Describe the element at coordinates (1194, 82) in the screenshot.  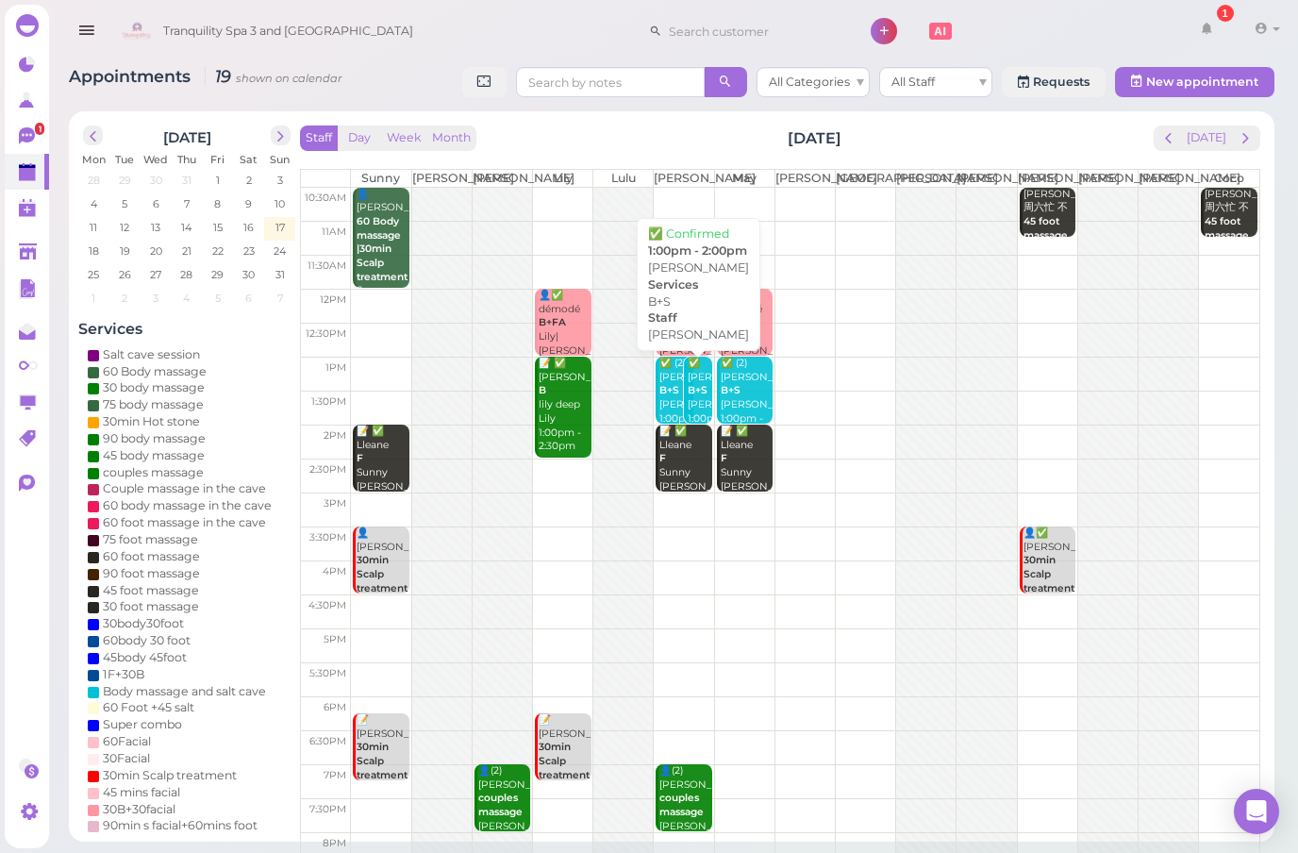
I see `button: New appointment` at that location.